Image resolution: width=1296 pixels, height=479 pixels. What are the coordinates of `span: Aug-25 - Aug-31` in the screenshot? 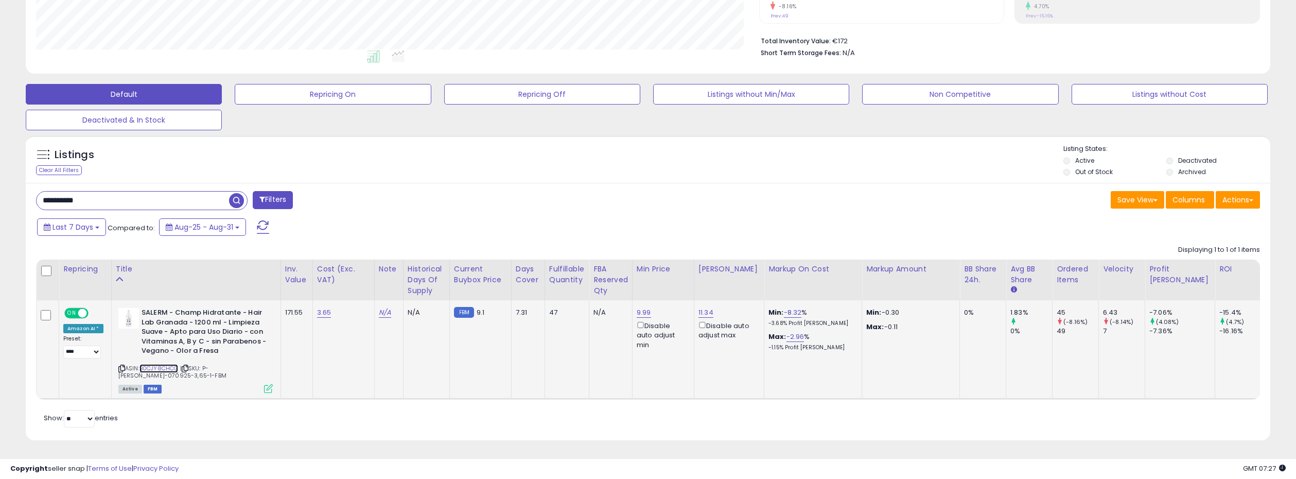 It's located at (204, 227).